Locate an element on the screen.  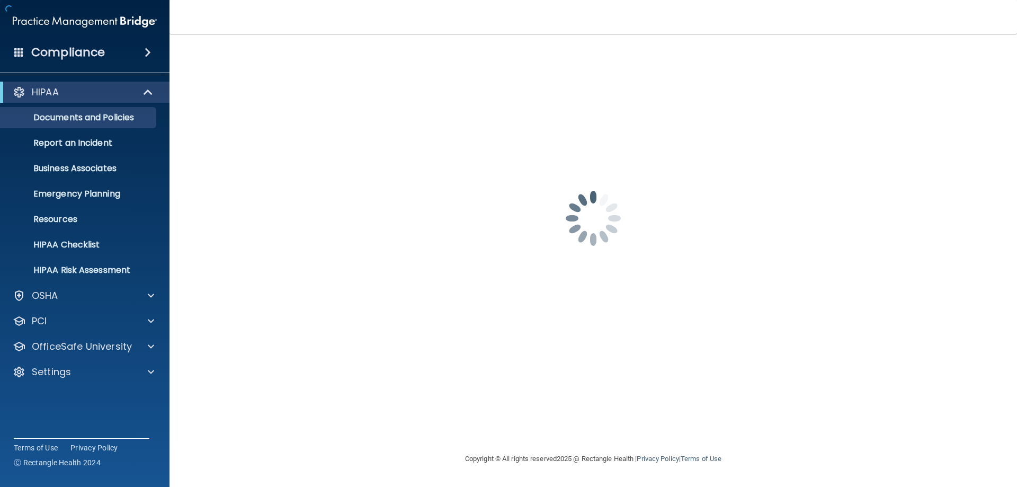
span: Ⓒ Rectangle Health 2024 is located at coordinates (57, 462).